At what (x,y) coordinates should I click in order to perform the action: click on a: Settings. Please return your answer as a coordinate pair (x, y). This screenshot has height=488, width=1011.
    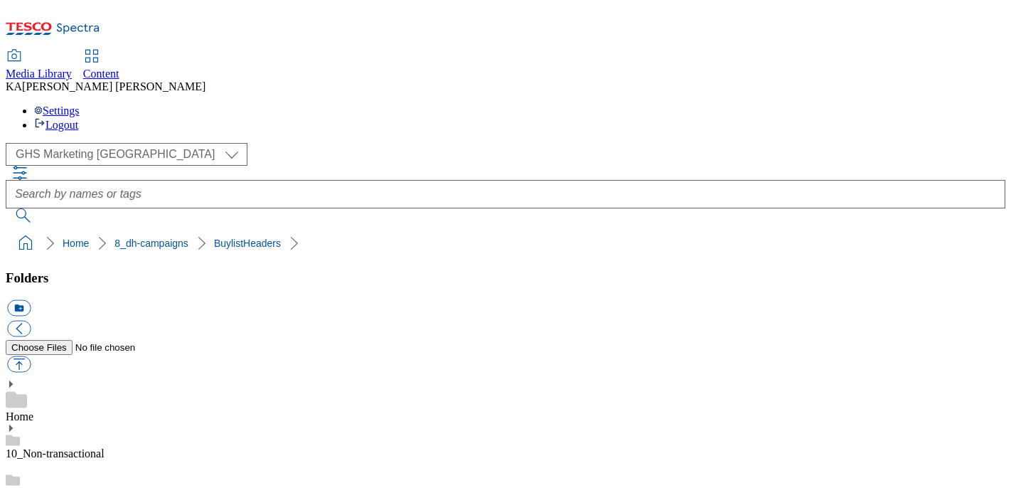
    Looking at the image, I should click on (57, 110).